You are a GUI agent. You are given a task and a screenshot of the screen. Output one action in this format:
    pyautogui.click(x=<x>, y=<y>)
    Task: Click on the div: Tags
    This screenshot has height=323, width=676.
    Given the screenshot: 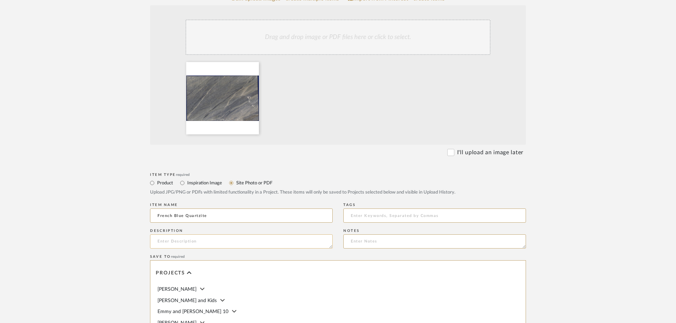 What is the action you would take?
    pyautogui.click(x=435, y=205)
    